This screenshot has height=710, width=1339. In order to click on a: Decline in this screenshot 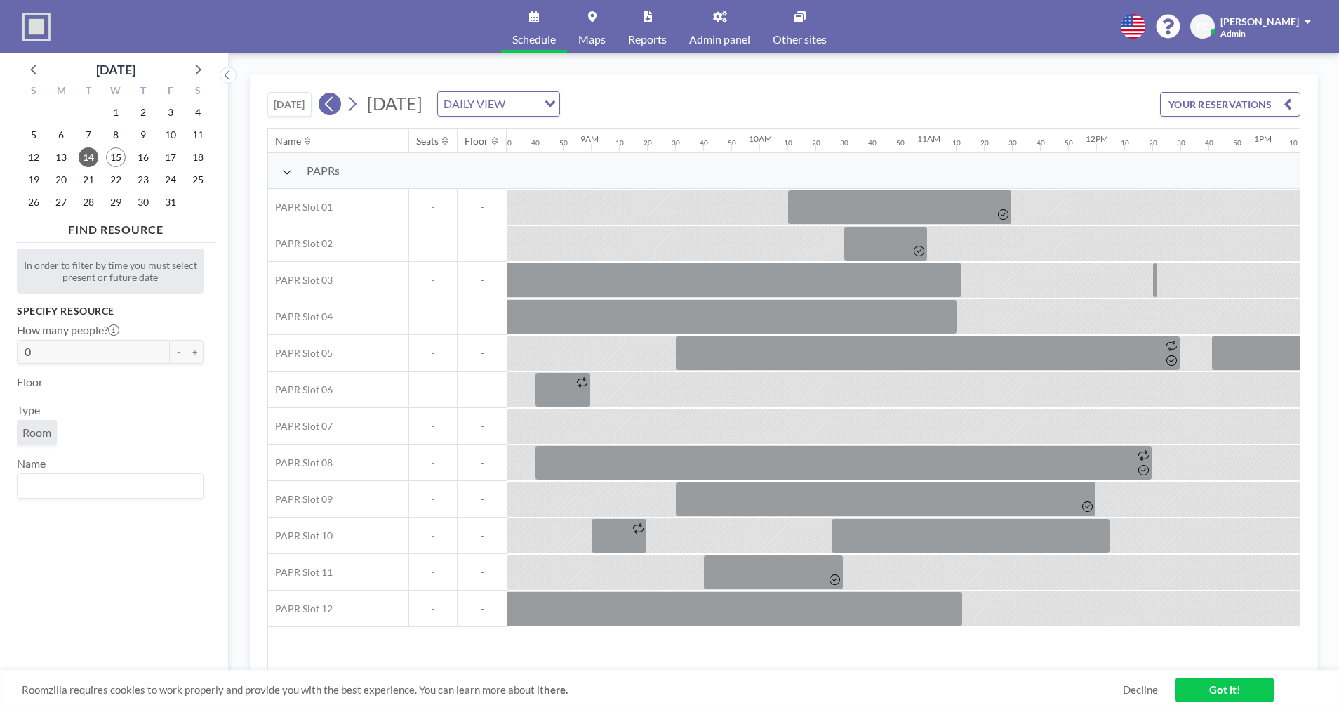, I will do `click(1141, 689)`.